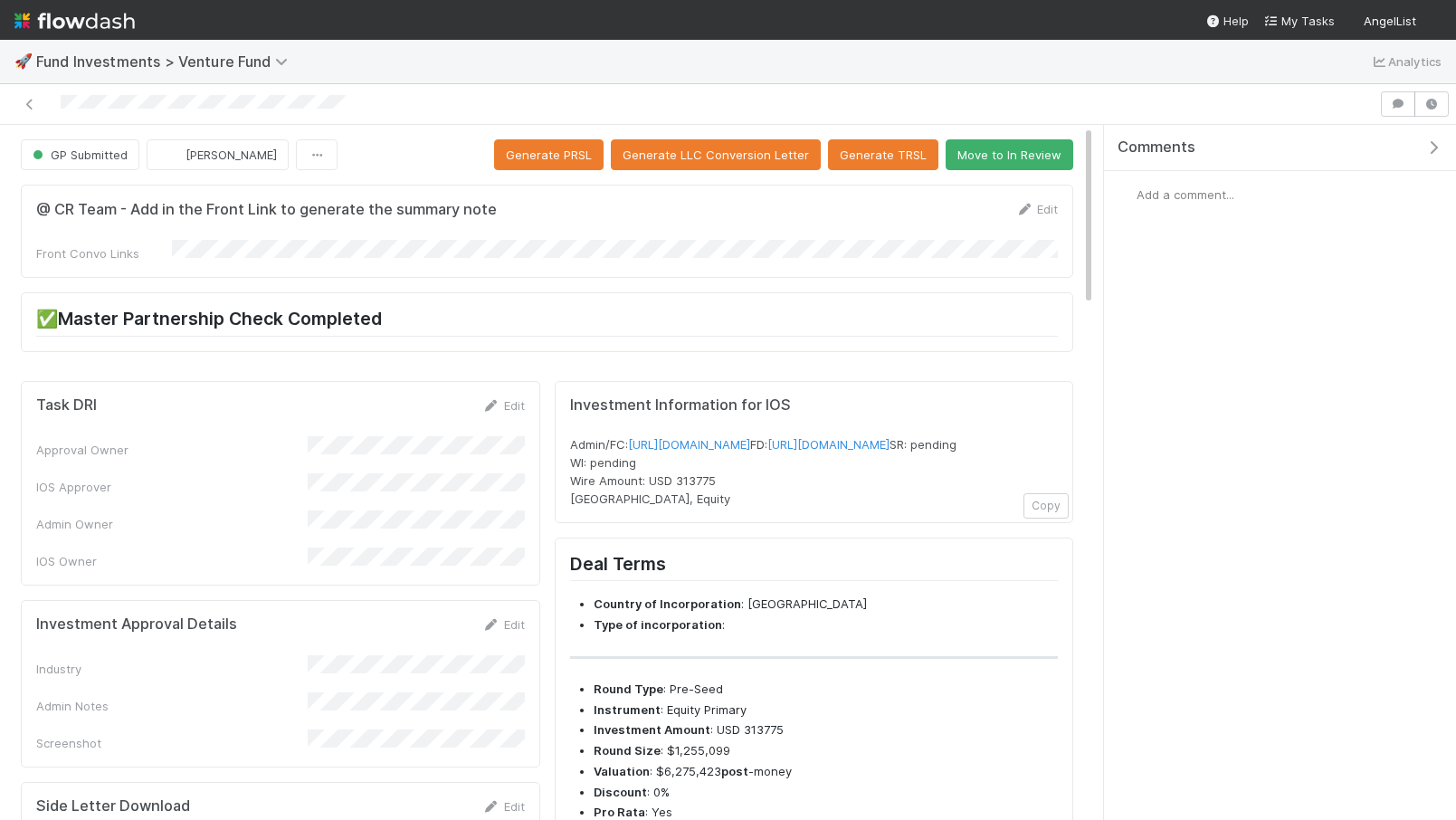 Image resolution: width=1456 pixels, height=820 pixels. Describe the element at coordinates (66, 405) in the screenshot. I see `h5: Task DRI` at that location.